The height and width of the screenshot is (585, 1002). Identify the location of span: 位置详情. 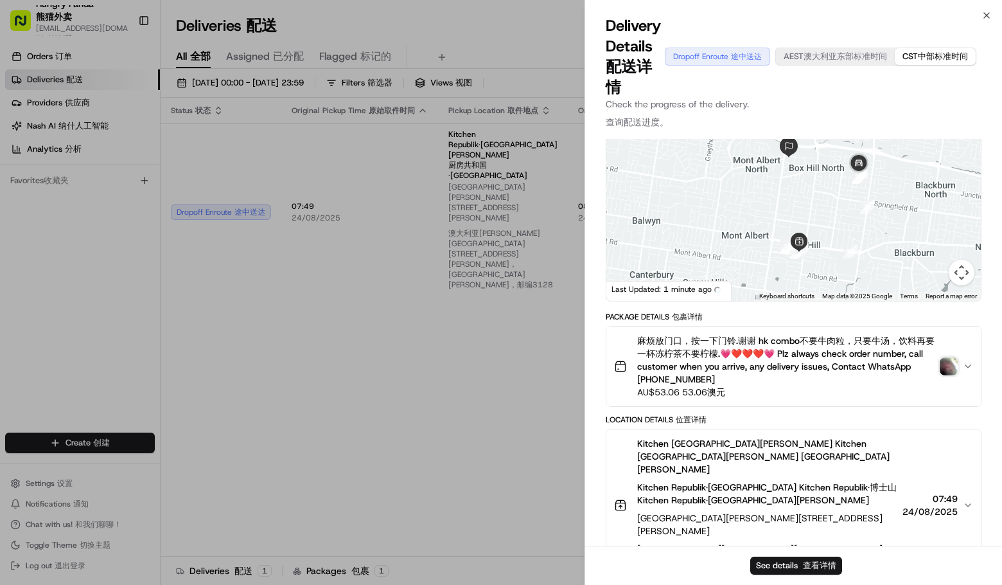
(691, 419).